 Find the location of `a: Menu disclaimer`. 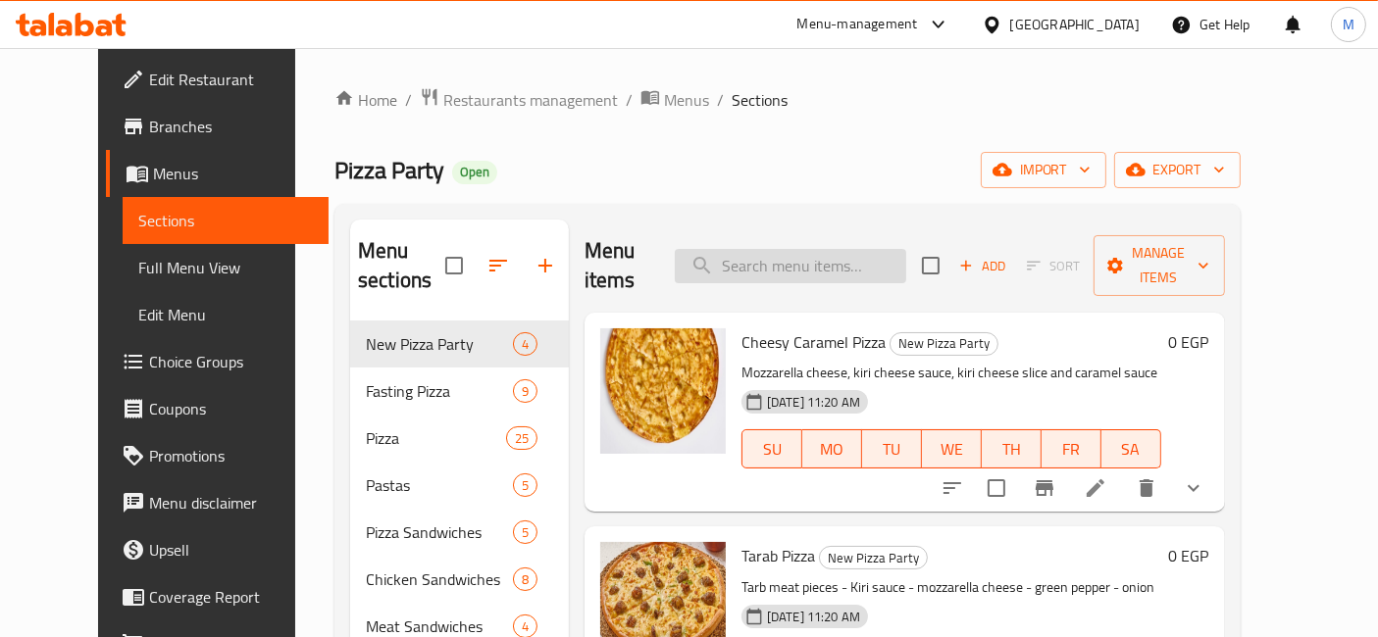

a: Menu disclaimer is located at coordinates (217, 503).